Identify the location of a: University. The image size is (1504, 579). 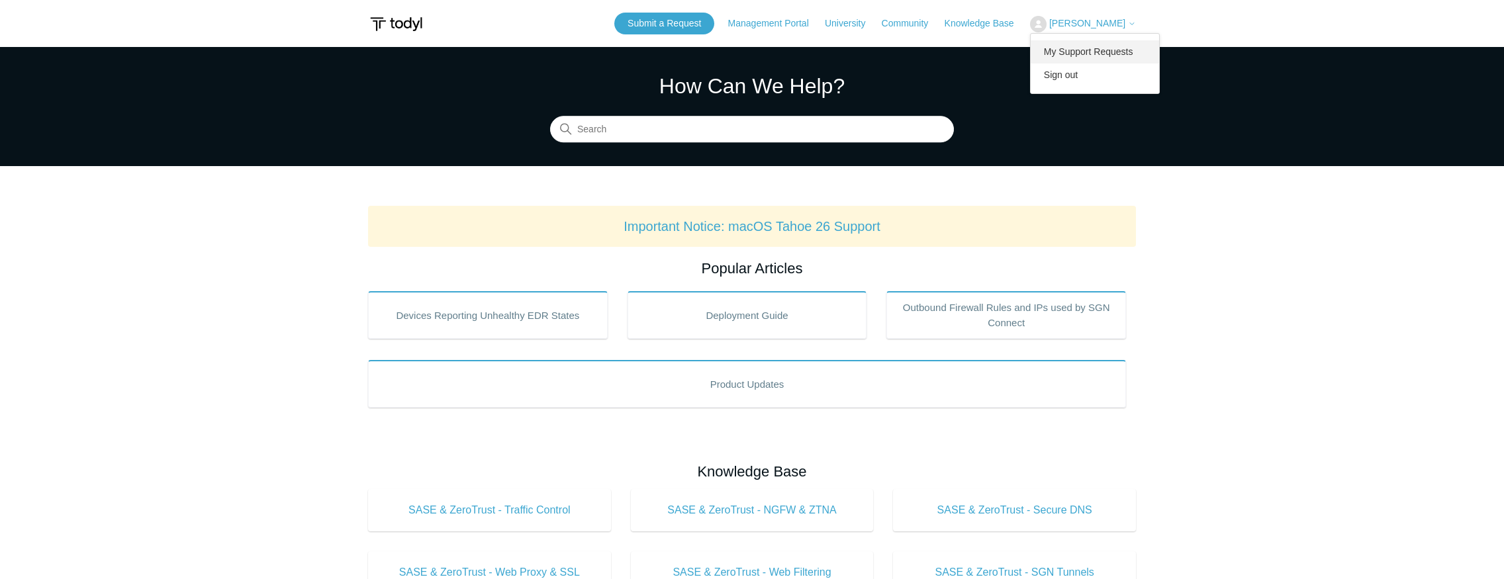
(852, 23).